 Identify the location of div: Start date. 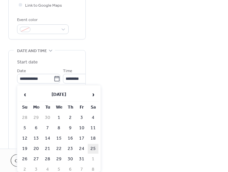
(27, 62).